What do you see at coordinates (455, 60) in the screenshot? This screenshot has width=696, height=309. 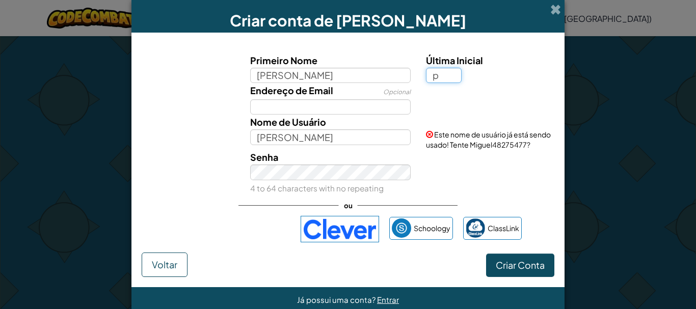 I see `span: Última Inicial` at bounding box center [455, 60].